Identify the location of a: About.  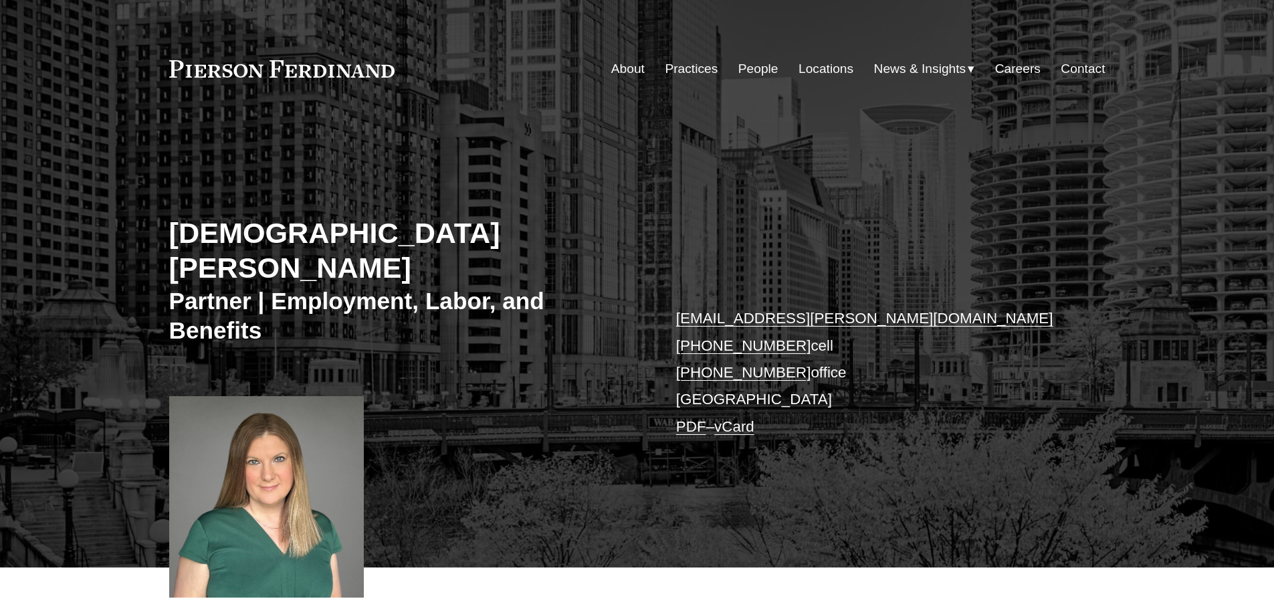
(628, 69).